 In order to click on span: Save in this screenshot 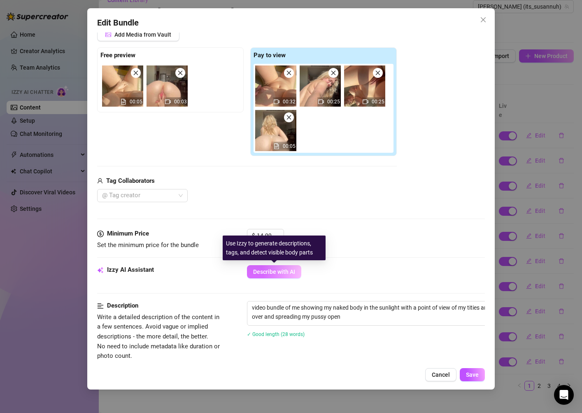, I will do `click(472, 375)`.